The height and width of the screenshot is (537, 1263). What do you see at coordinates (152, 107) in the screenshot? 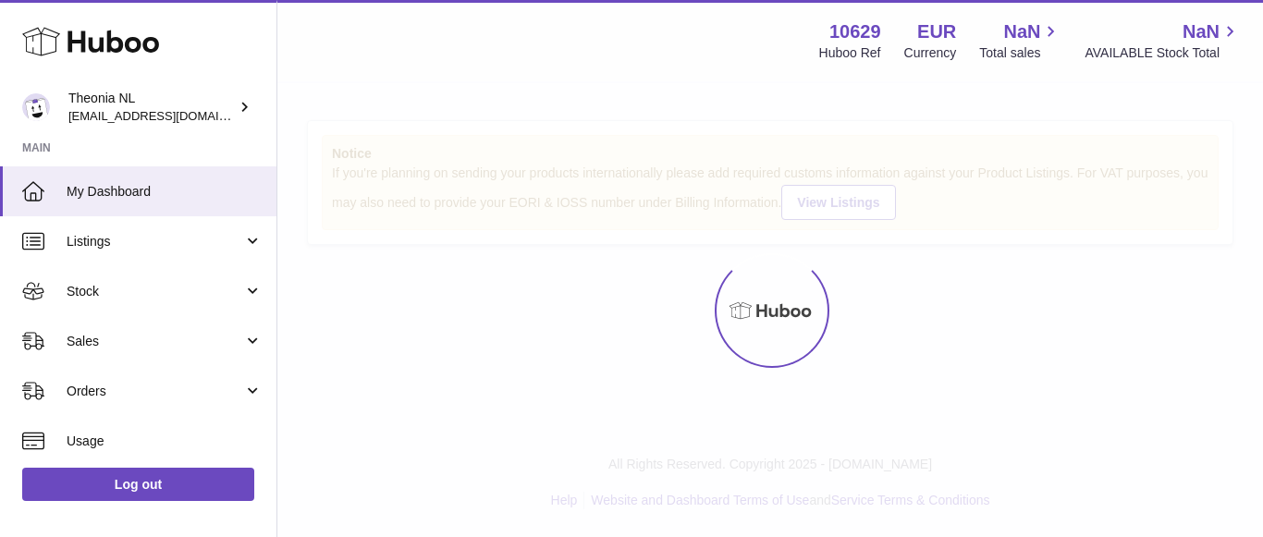
I see `div: Theonia NL` at bounding box center [152, 107].